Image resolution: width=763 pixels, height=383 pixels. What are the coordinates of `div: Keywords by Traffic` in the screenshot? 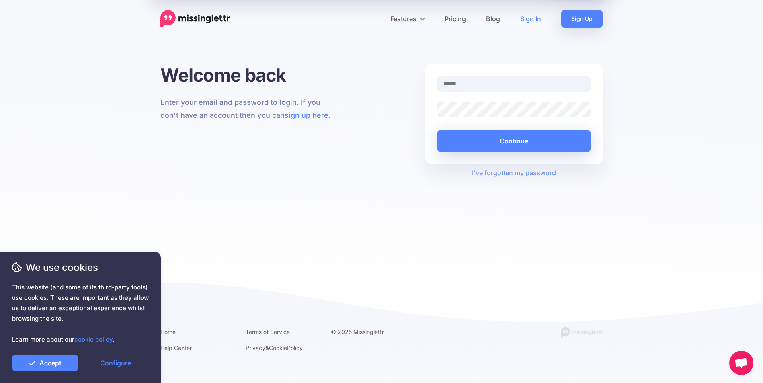 It's located at (112, 50).